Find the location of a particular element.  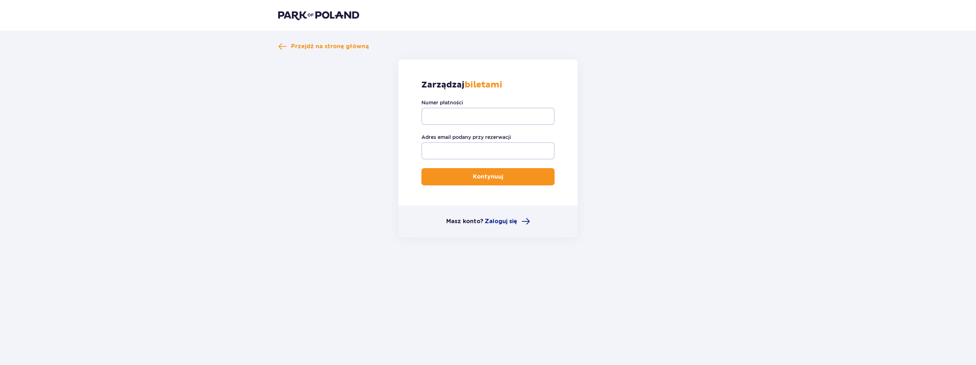

a: Zaloguj się is located at coordinates (508, 221).